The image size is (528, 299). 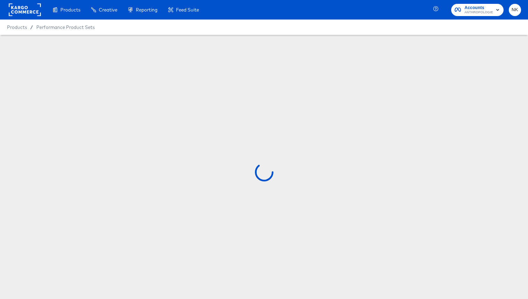 What do you see at coordinates (479, 13) in the screenshot?
I see `span: ANTHROPOLOGIE` at bounding box center [479, 13].